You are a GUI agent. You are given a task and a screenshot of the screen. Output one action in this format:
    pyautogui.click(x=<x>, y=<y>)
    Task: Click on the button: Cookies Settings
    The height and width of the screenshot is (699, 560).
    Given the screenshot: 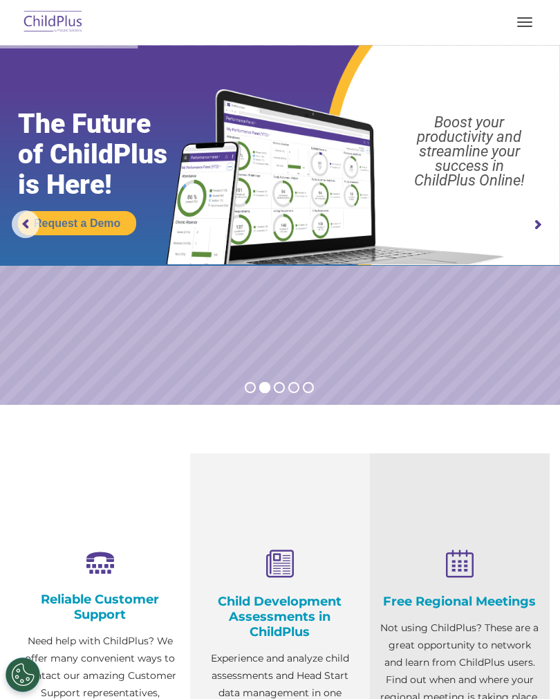 What is the action you would take?
    pyautogui.click(x=23, y=674)
    